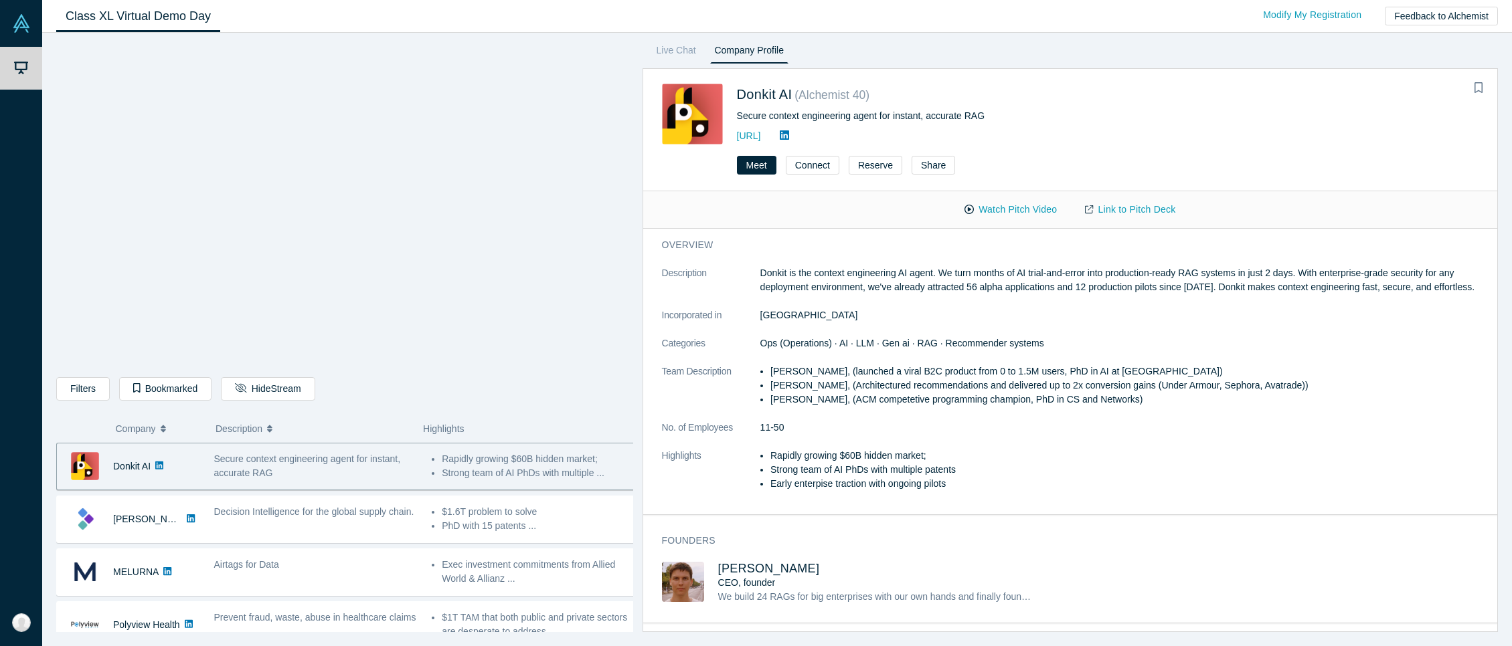 The height and width of the screenshot is (646, 1512). I want to click on img: Alchemist Vault Logo, so click(21, 23).